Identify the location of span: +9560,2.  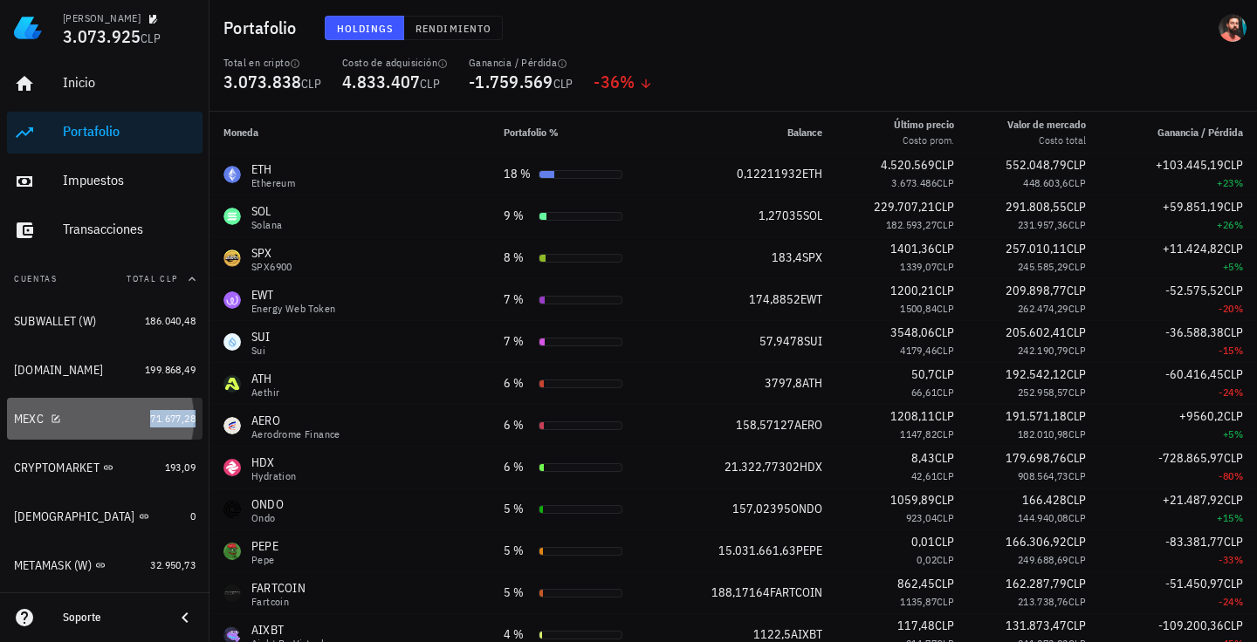
(1201, 416).